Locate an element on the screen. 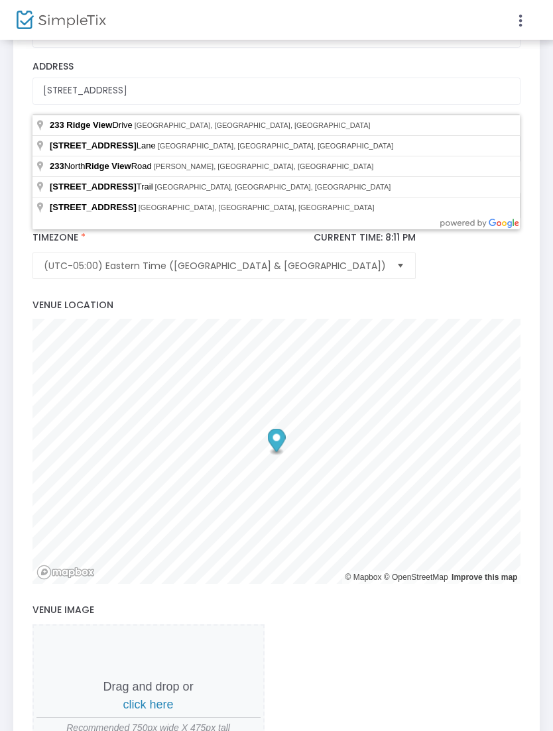 Image resolution: width=553 pixels, height=731 pixels. span: North Road is located at coordinates (101, 166).